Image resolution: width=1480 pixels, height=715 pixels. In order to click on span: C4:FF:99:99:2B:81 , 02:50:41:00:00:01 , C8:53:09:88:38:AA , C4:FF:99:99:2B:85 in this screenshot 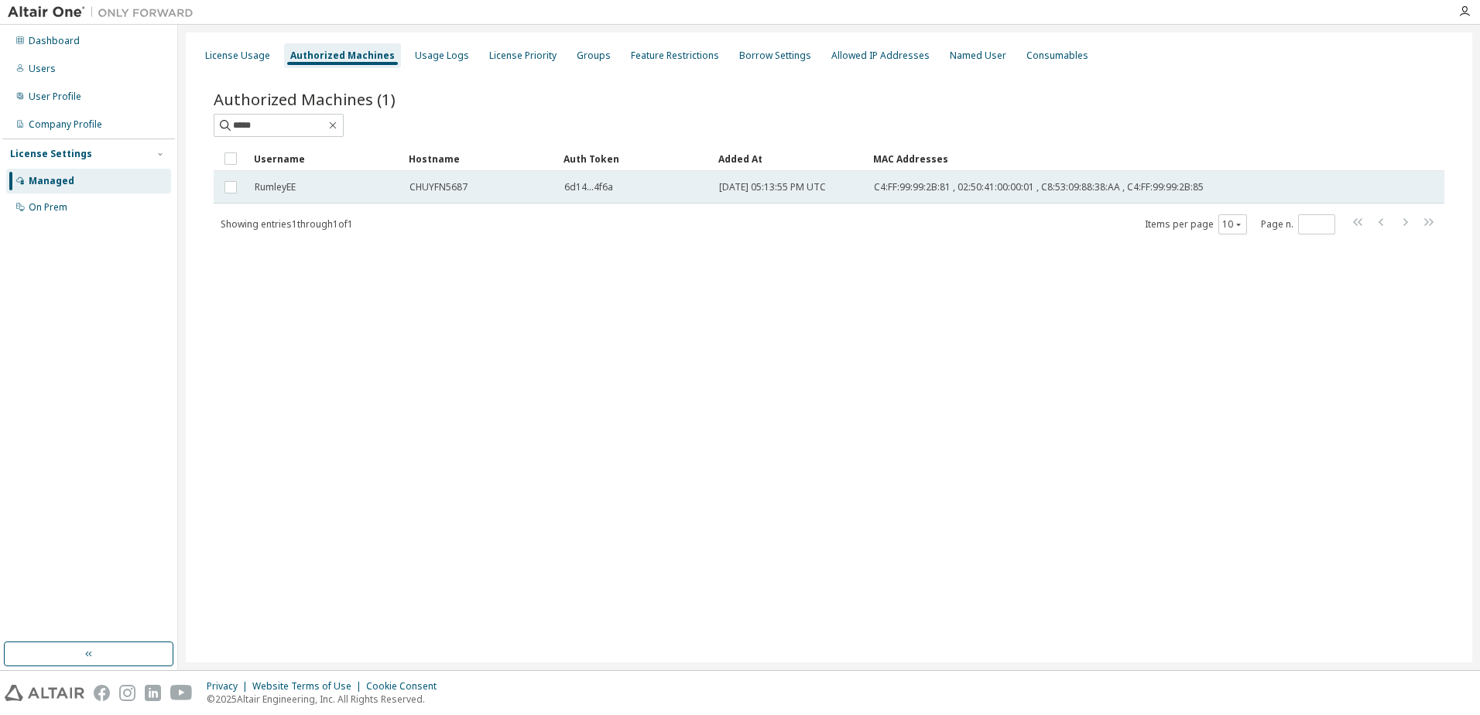, I will do `click(1039, 187)`.